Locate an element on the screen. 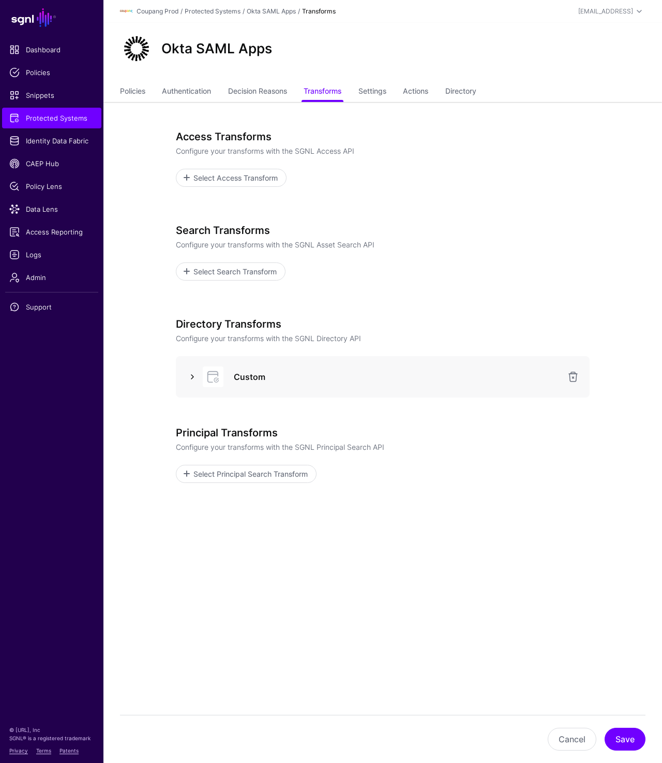 The height and width of the screenshot is (763, 662). a: Logs is located at coordinates (52, 255).